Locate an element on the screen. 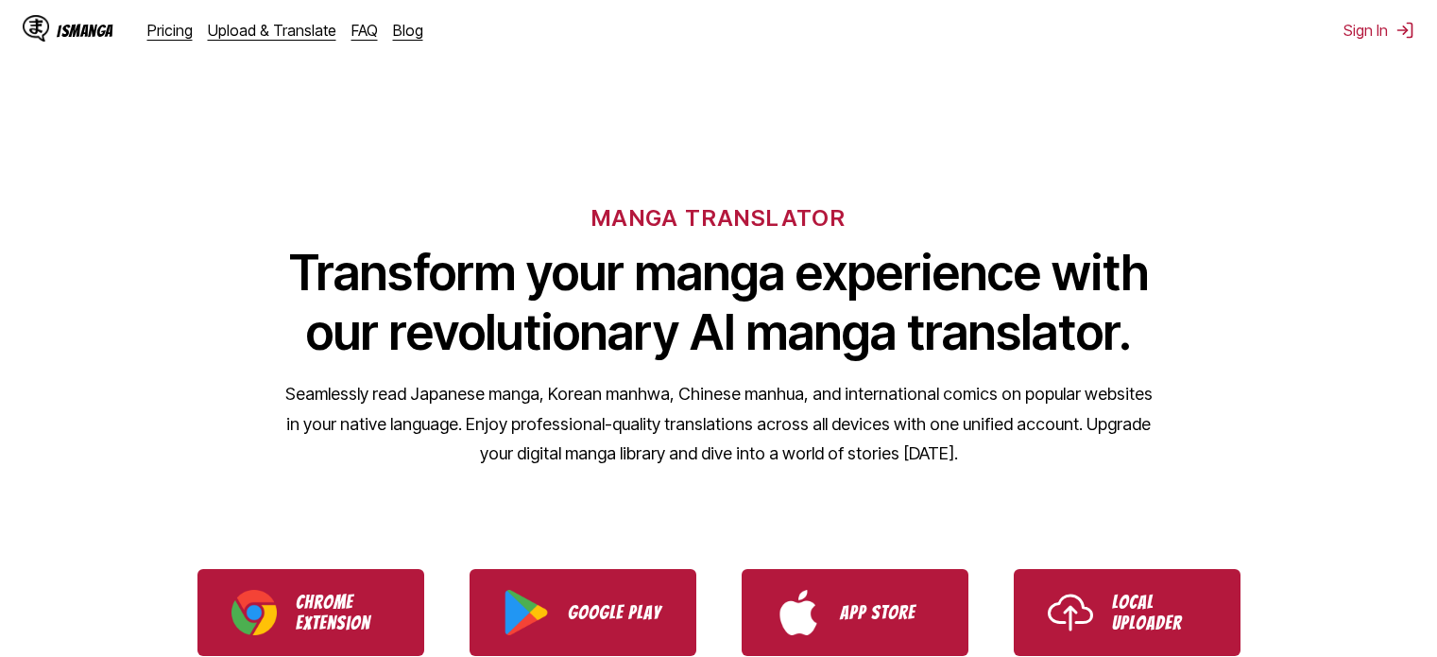 Image resolution: width=1437 pixels, height=657 pixels. p: Seamlessly read Japanese manga, Korean manhwa, Chinese manhua, and international comics on popula... is located at coordinates (719, 423).